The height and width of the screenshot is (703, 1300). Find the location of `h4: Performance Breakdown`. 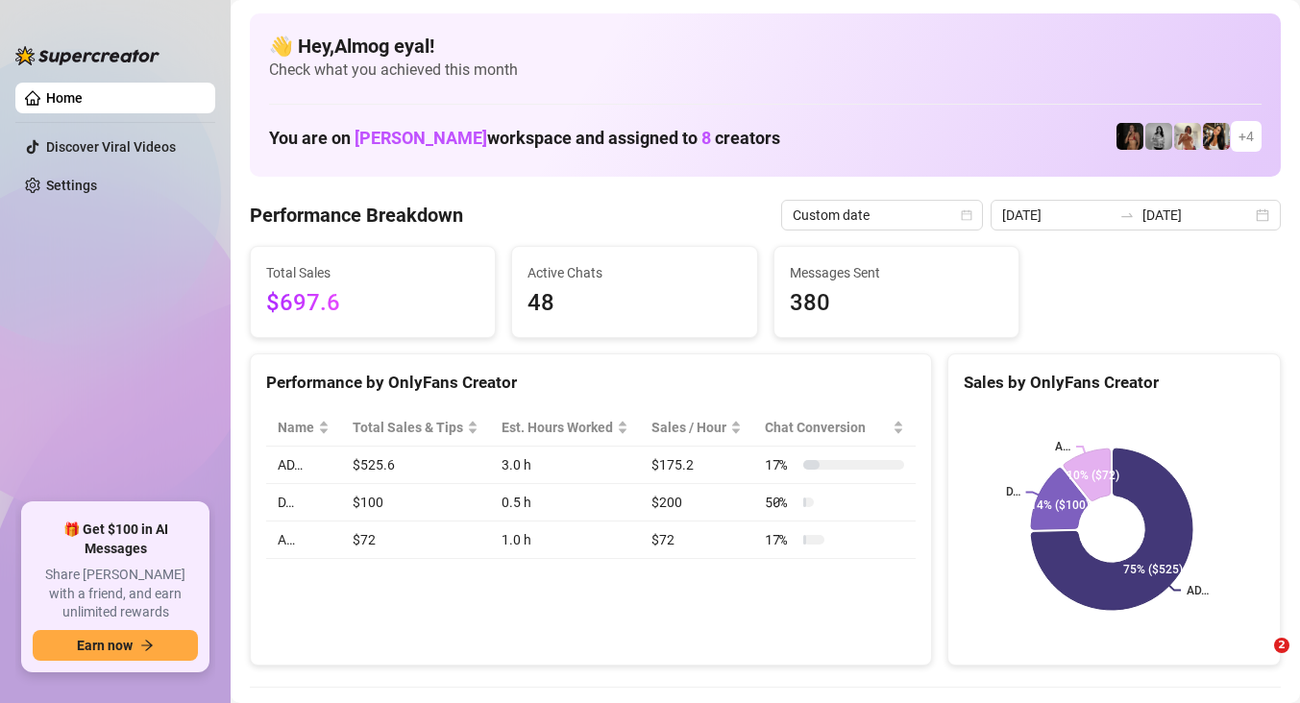

h4: Performance Breakdown is located at coordinates (357, 215).